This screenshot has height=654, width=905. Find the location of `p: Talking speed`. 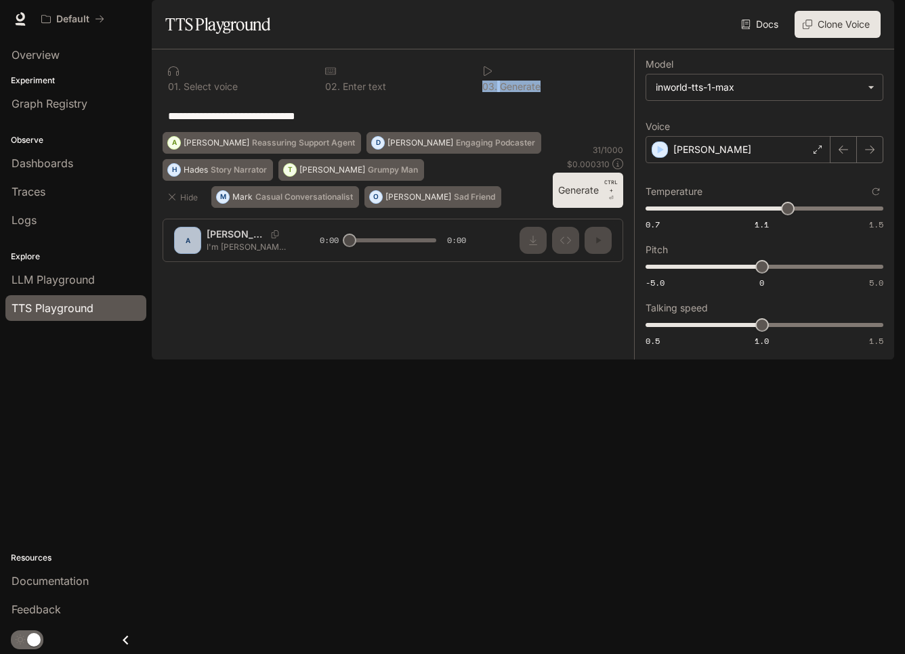

p: Talking speed is located at coordinates (676, 308).